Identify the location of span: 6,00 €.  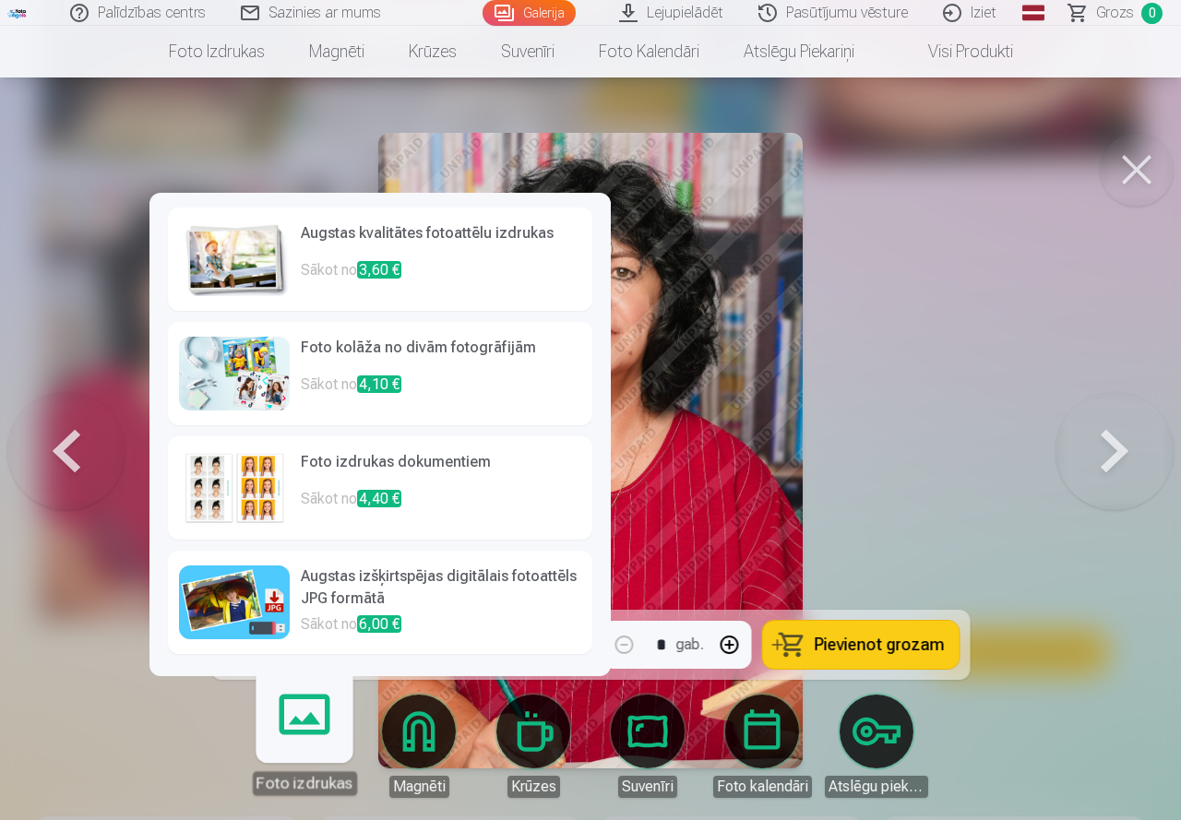
(379, 624).